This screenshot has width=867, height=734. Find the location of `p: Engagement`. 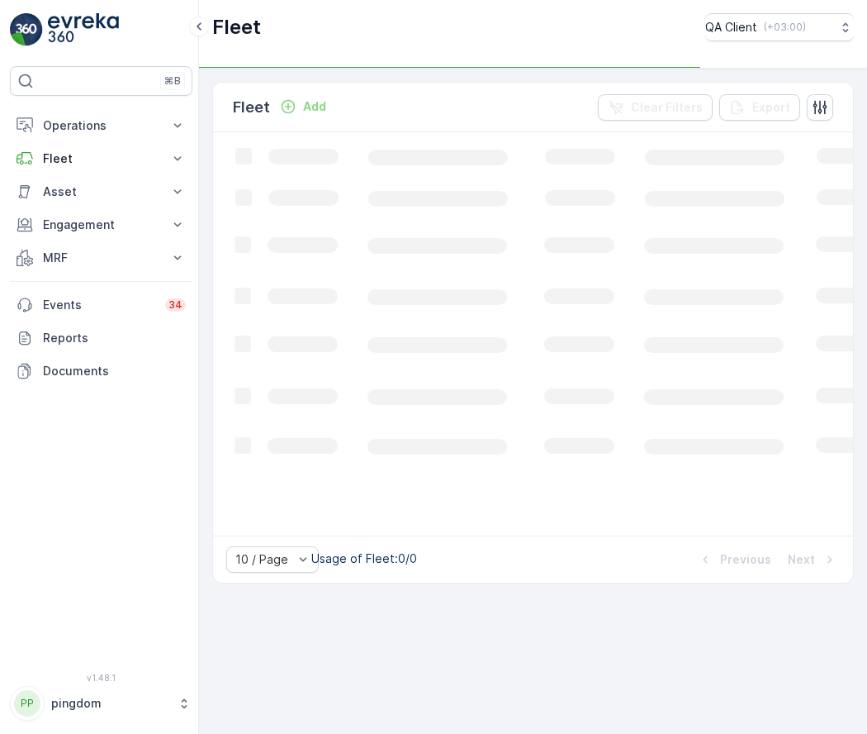

p: Engagement is located at coordinates (101, 225).